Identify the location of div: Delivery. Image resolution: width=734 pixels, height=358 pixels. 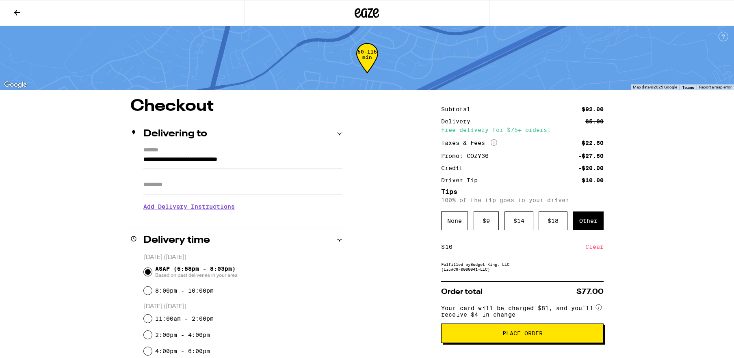
(458, 121).